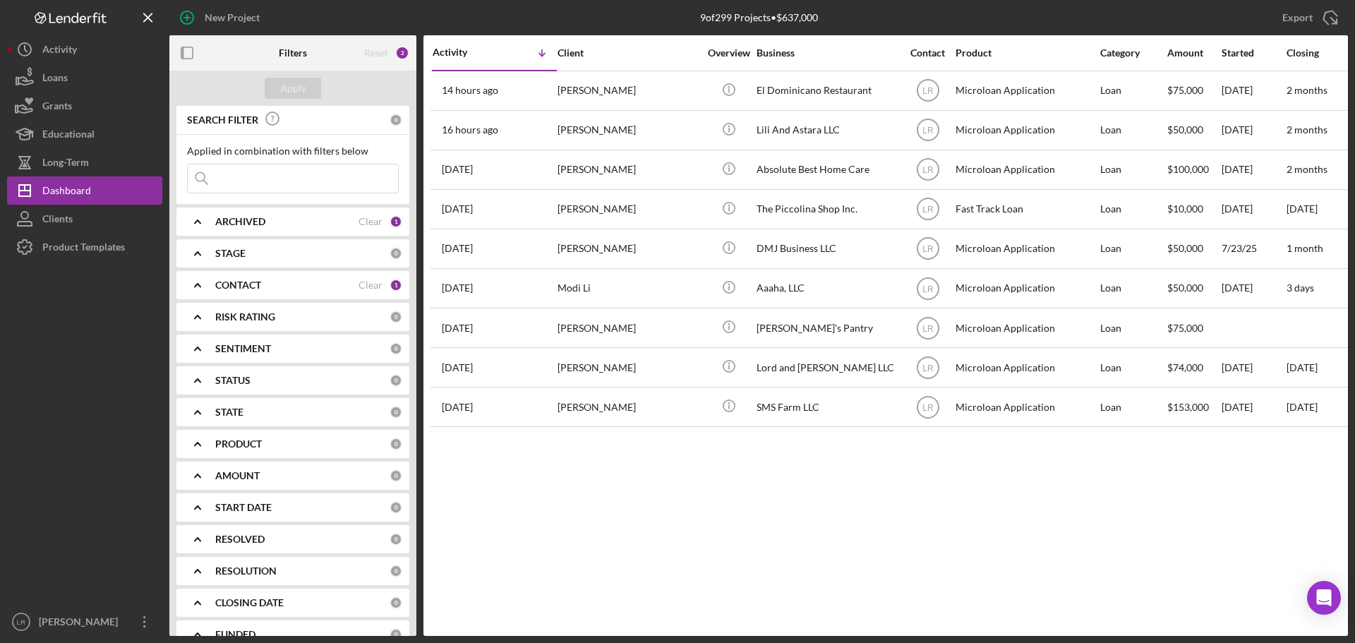  Describe the element at coordinates (628, 288) in the screenshot. I see `div: Modi Li` at that location.